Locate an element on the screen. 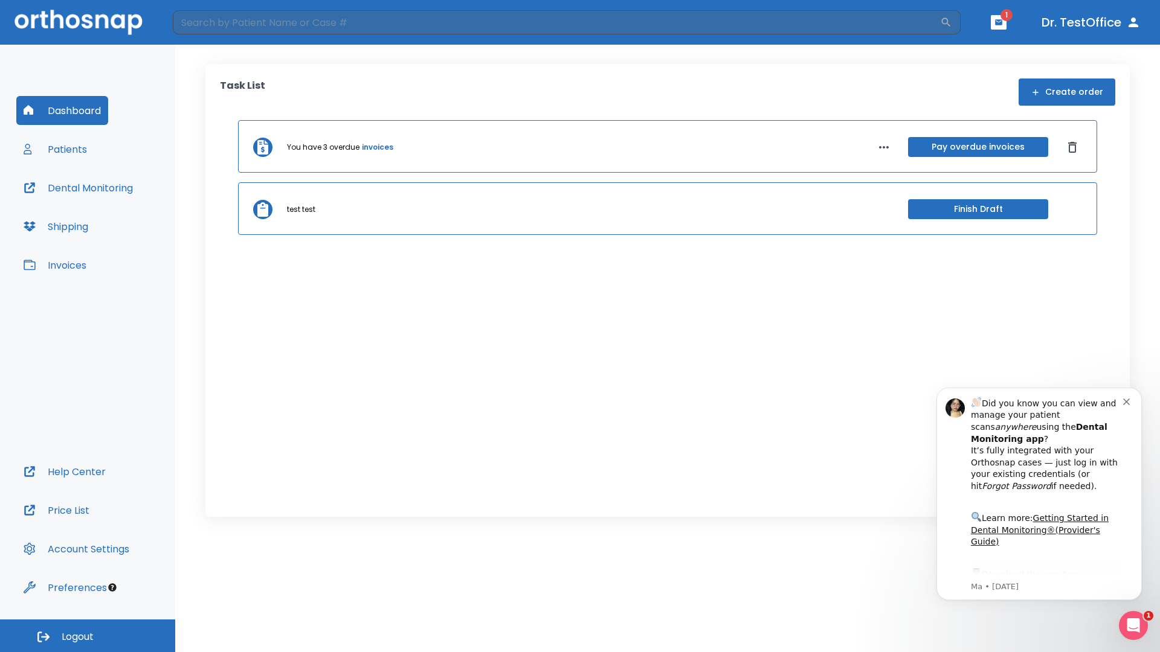 The height and width of the screenshot is (652, 1160). a: Preferences is located at coordinates (65, 588).